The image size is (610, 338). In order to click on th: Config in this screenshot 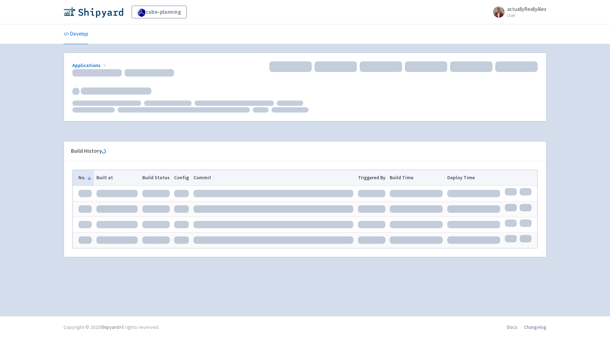, I will do `click(181, 178)`.